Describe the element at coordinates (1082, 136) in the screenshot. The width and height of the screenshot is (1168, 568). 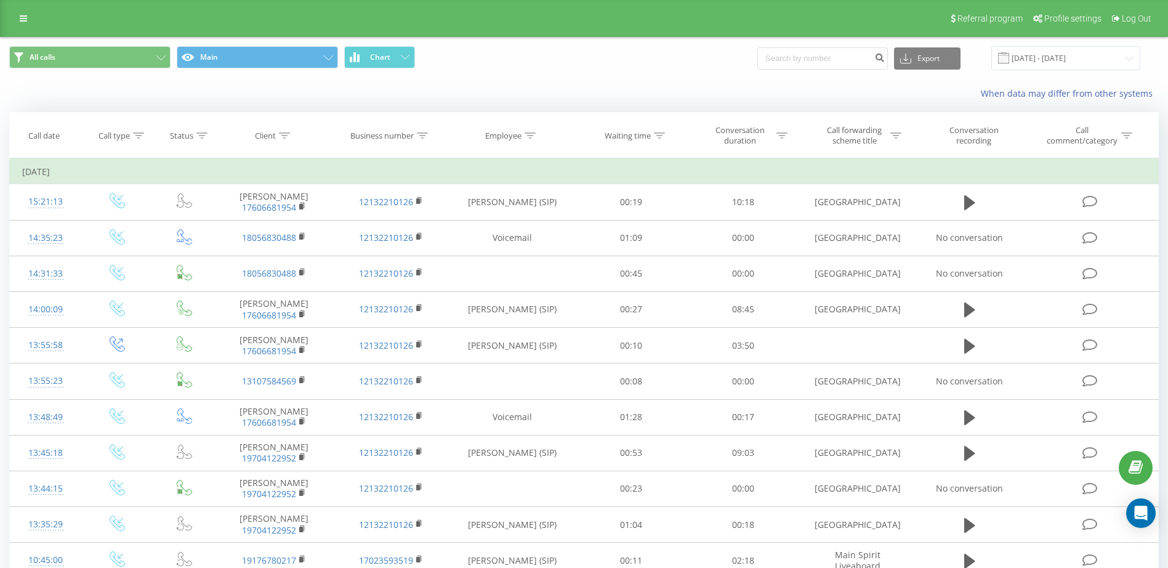
I see `div: Call comment/category` at that location.